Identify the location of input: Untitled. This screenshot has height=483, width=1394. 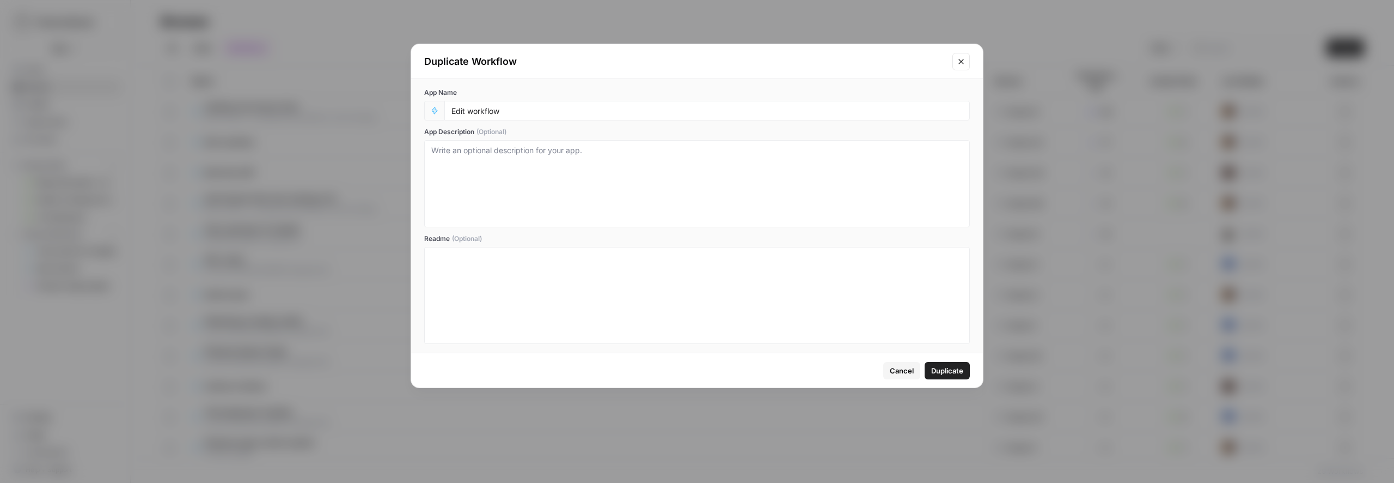
(707, 111).